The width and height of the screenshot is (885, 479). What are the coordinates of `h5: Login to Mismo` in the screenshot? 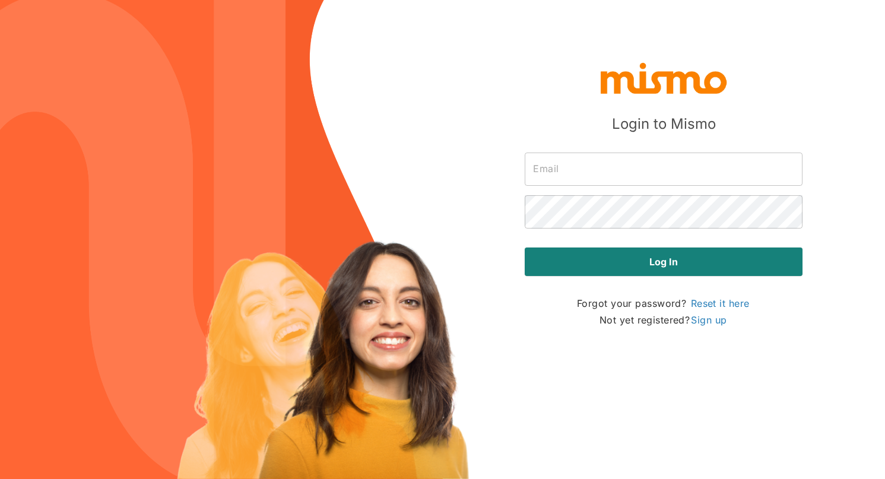 It's located at (663, 124).